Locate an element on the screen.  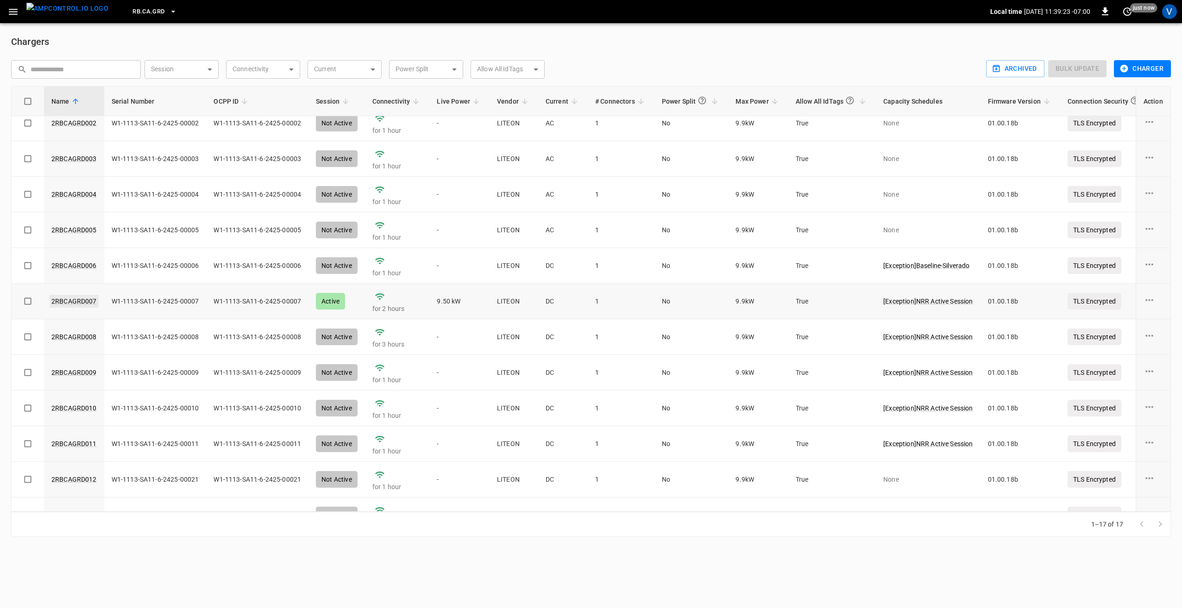
a: 2RBCAGRD011 is located at coordinates (74, 444).